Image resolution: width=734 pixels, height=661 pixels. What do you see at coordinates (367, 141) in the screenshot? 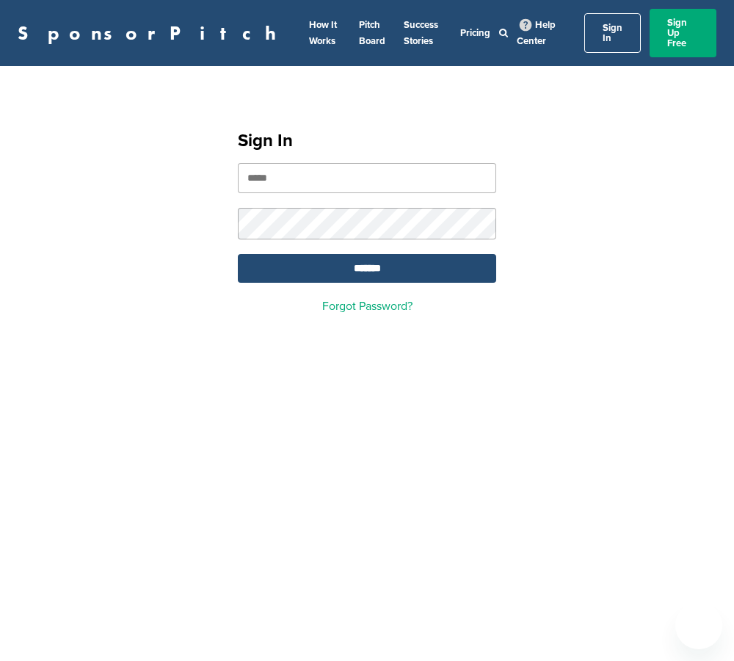
I see `h1: Sign In` at bounding box center [367, 141].